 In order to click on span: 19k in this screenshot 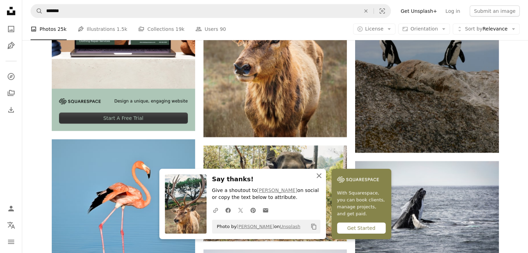, I will do `click(180, 29)`.